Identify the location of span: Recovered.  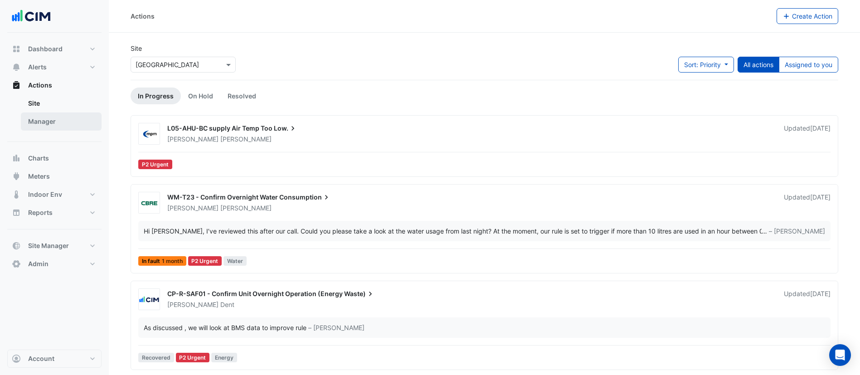
(156, 357).